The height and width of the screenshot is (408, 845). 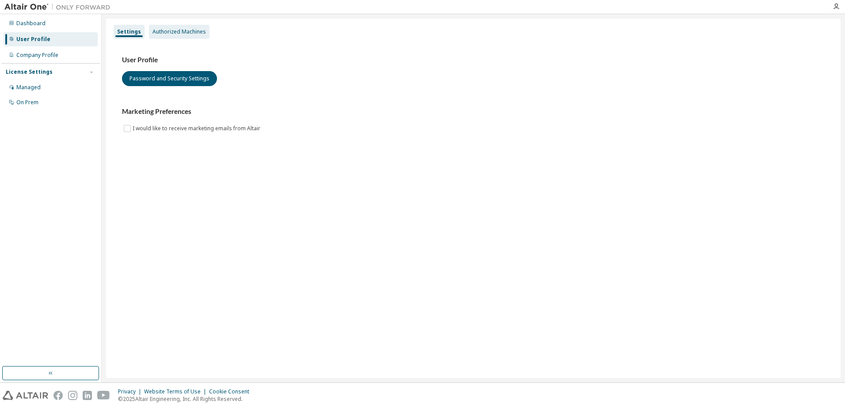 What do you see at coordinates (179, 32) in the screenshot?
I see `div: Authorized Machines` at bounding box center [179, 32].